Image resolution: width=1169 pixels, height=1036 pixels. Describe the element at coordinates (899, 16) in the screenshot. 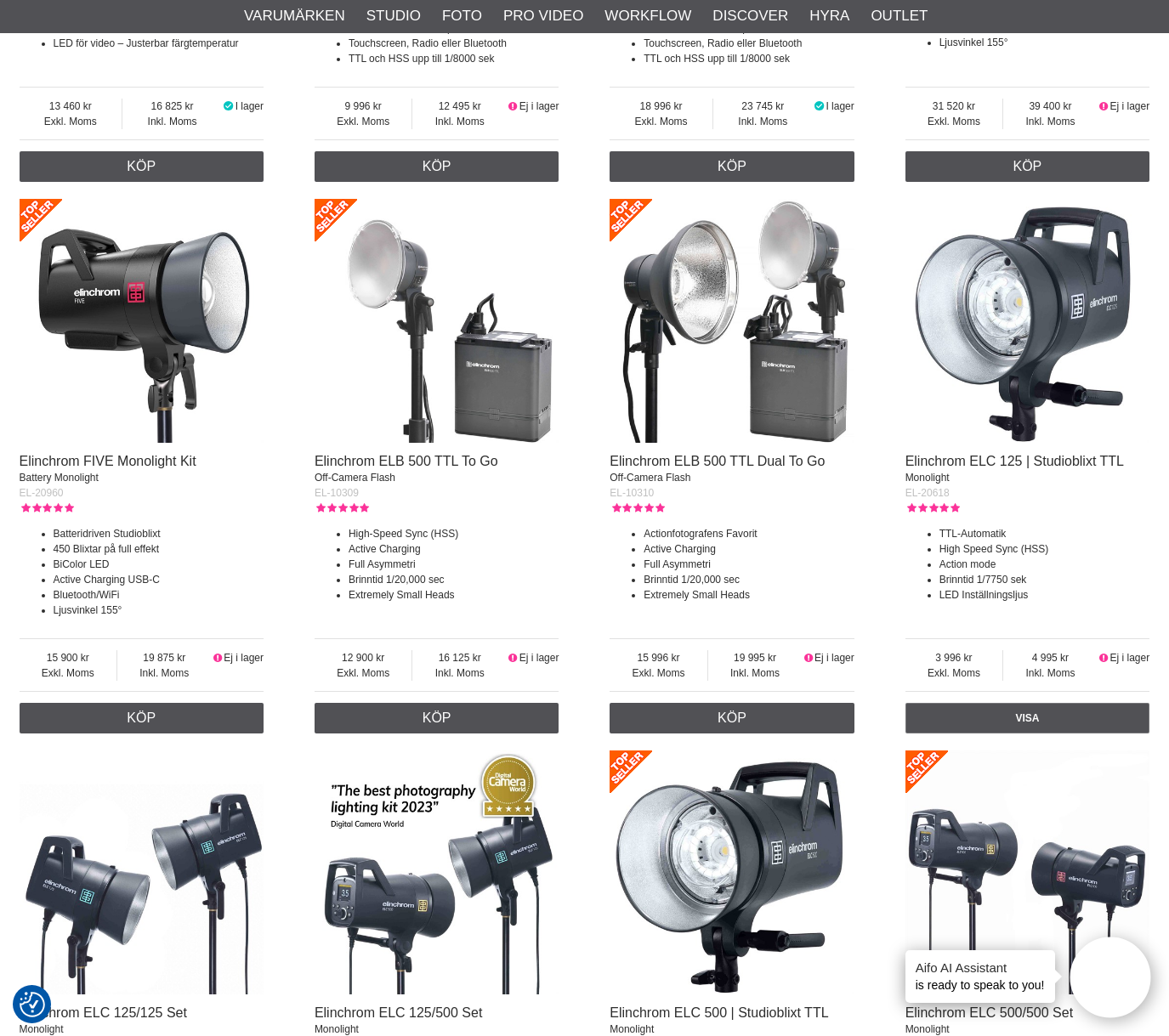

I see `a: Outlet` at that location.